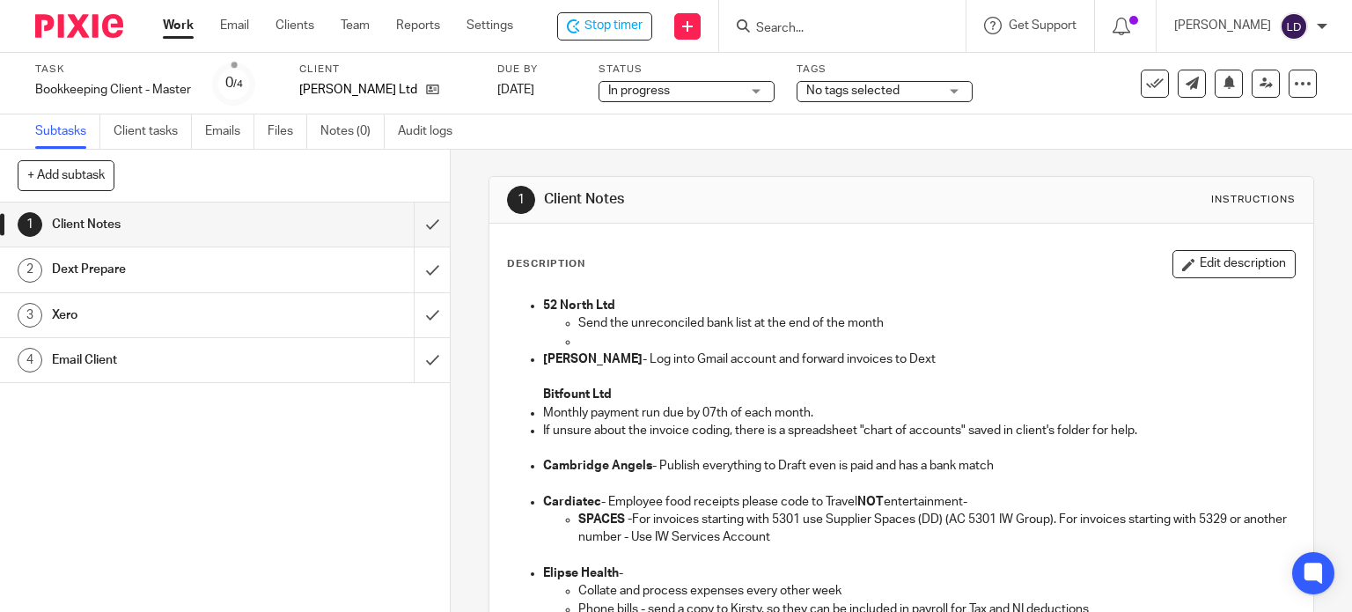 The image size is (1352, 612). What do you see at coordinates (919, 502) in the screenshot?
I see `p: - Employee food receipts please code to Travel entertainment-` at bounding box center [919, 502].